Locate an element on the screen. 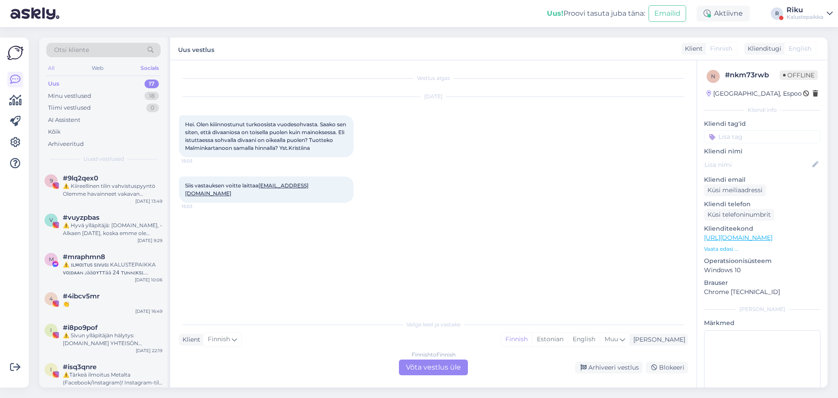 The width and height of the screenshot is (838, 398). div: Proovi tasuta juba täna: is located at coordinates (596, 14).